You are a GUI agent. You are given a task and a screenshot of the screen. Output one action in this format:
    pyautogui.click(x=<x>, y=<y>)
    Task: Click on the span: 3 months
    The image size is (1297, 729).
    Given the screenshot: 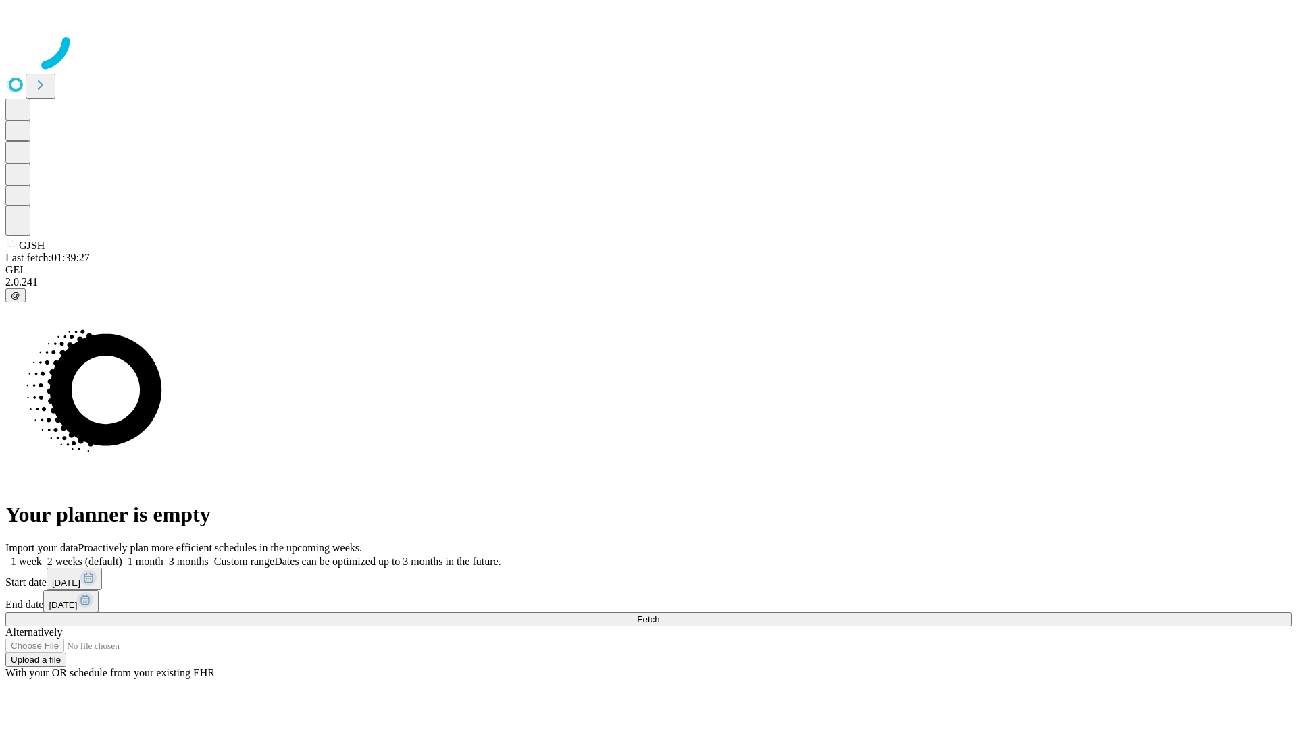 What is the action you would take?
    pyautogui.click(x=188, y=561)
    